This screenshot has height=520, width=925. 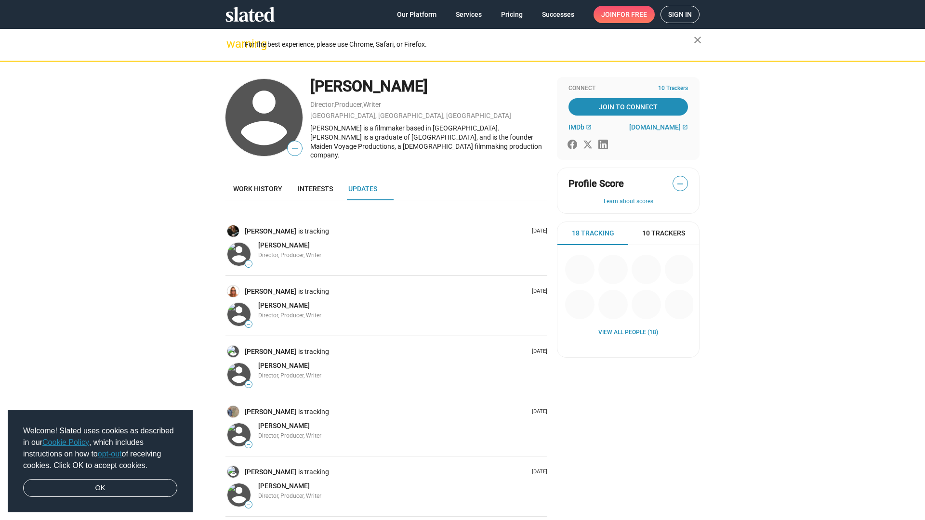 I want to click on a: Director, so click(x=322, y=105).